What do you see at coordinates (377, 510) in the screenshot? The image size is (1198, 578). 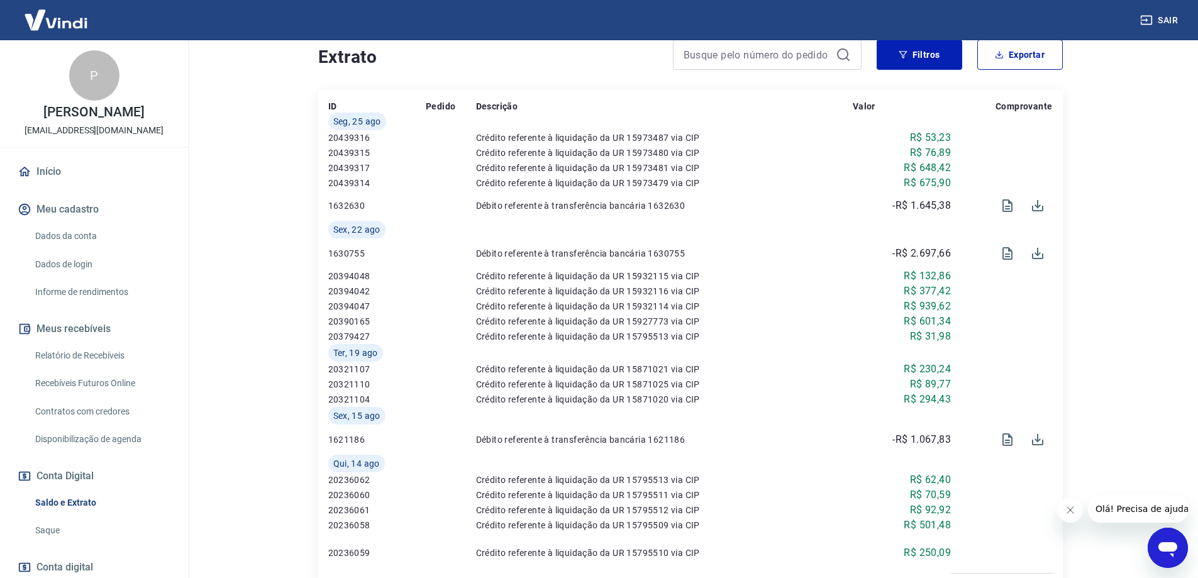 I see `p: 20236061` at bounding box center [377, 510].